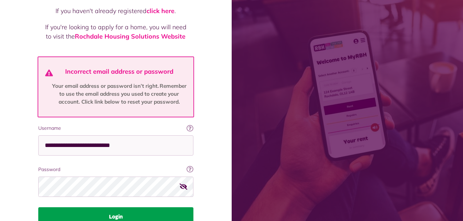 This screenshot has width=463, height=221. Describe the element at coordinates (116, 11) in the screenshot. I see `p: If you haven't already registered .` at that location.